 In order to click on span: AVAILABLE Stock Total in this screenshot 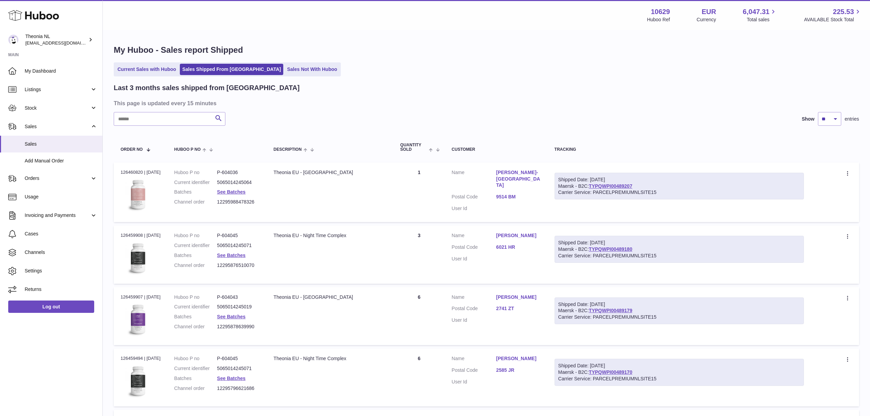, I will do `click(833, 20)`.